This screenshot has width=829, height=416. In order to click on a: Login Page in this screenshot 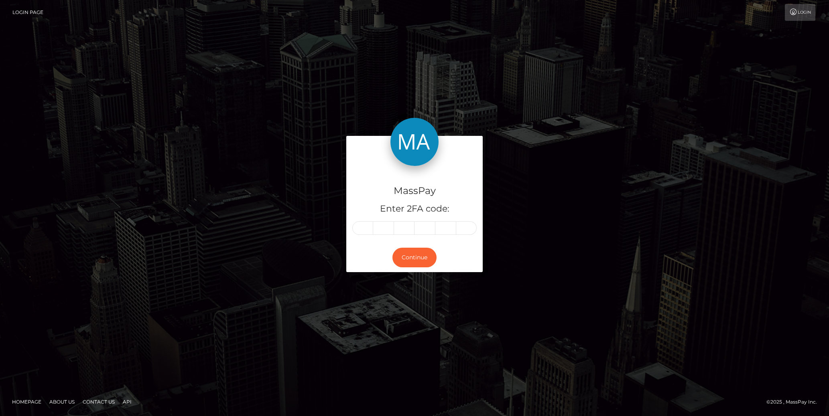, I will do `click(28, 12)`.